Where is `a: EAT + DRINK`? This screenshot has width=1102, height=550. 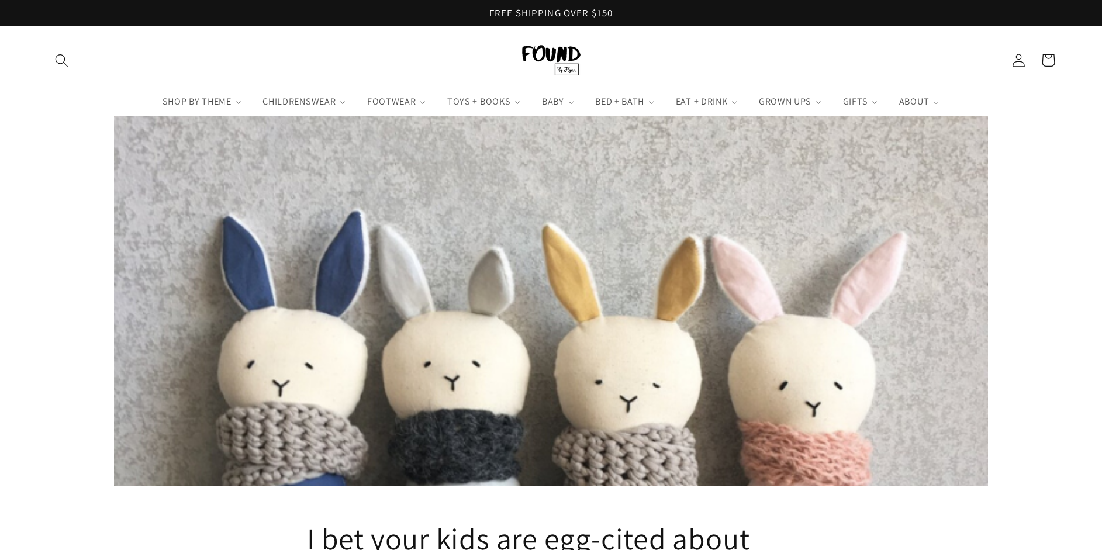 a: EAT + DRINK is located at coordinates (707, 102).